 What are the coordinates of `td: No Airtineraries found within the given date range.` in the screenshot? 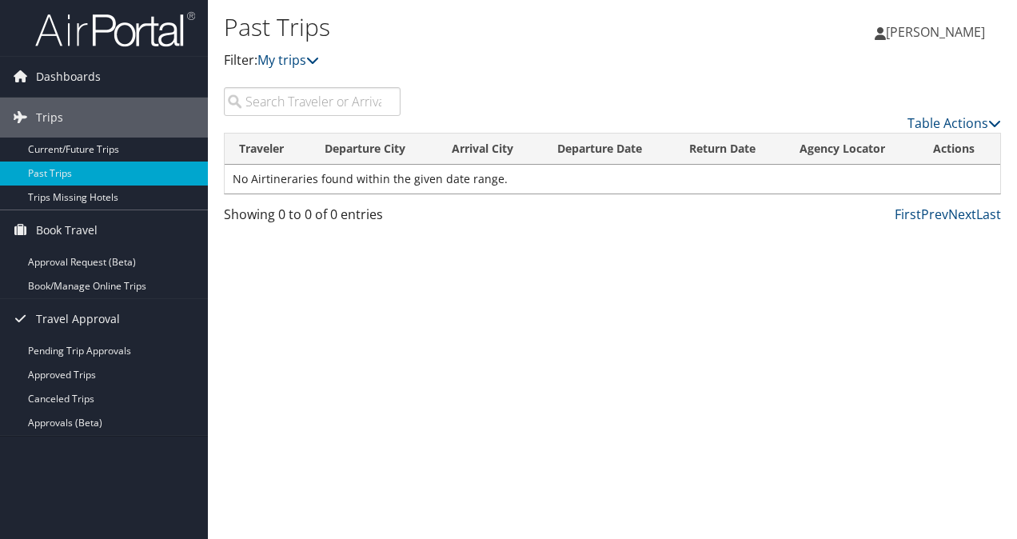 It's located at (613, 179).